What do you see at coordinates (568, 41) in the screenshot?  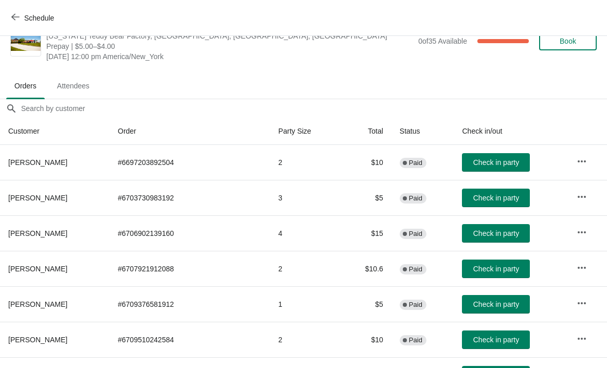 I see `button: Book` at bounding box center [568, 41].